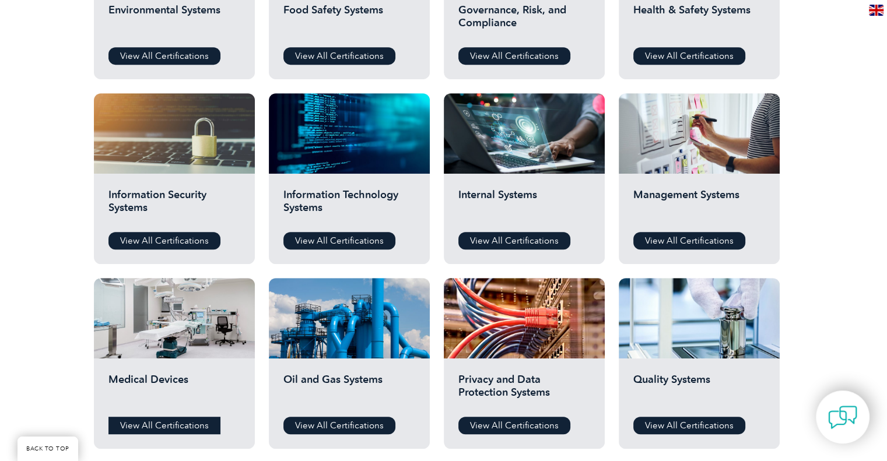 This screenshot has width=887, height=461. I want to click on h2: Environmental Systems, so click(174, 21).